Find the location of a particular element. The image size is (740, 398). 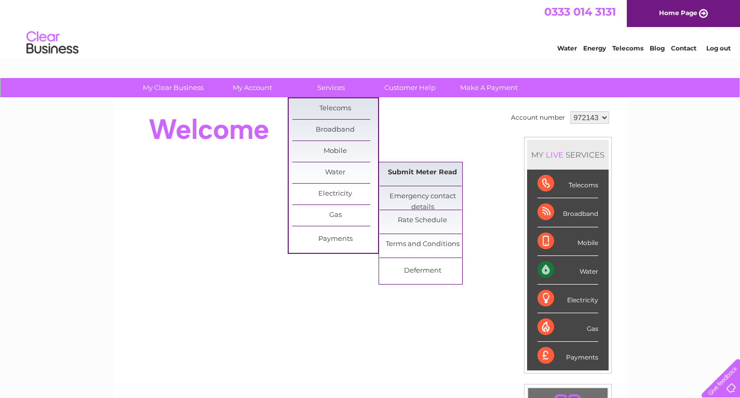

a: Blog is located at coordinates (657, 48).